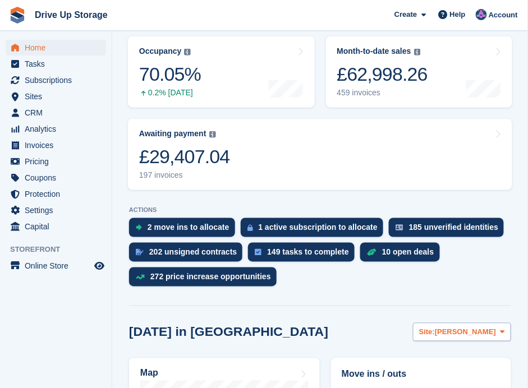  What do you see at coordinates (399, 228) in the screenshot?
I see `img: verify_identity-adf6edd0f0f0b5bbfe63781bf79b02c33cf7c696d77639b501bdc392416b5a36.svg` at bounding box center [399, 228].